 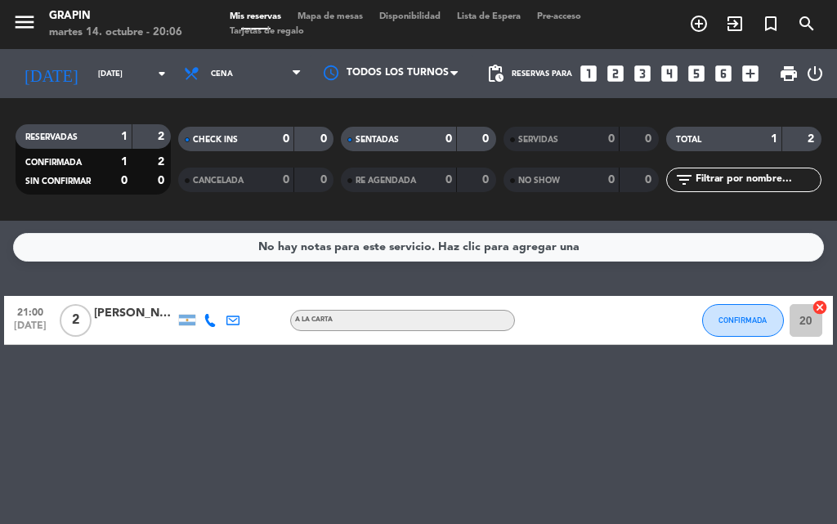 What do you see at coordinates (807, 24) in the screenshot?
I see `i: search` at bounding box center [807, 24].